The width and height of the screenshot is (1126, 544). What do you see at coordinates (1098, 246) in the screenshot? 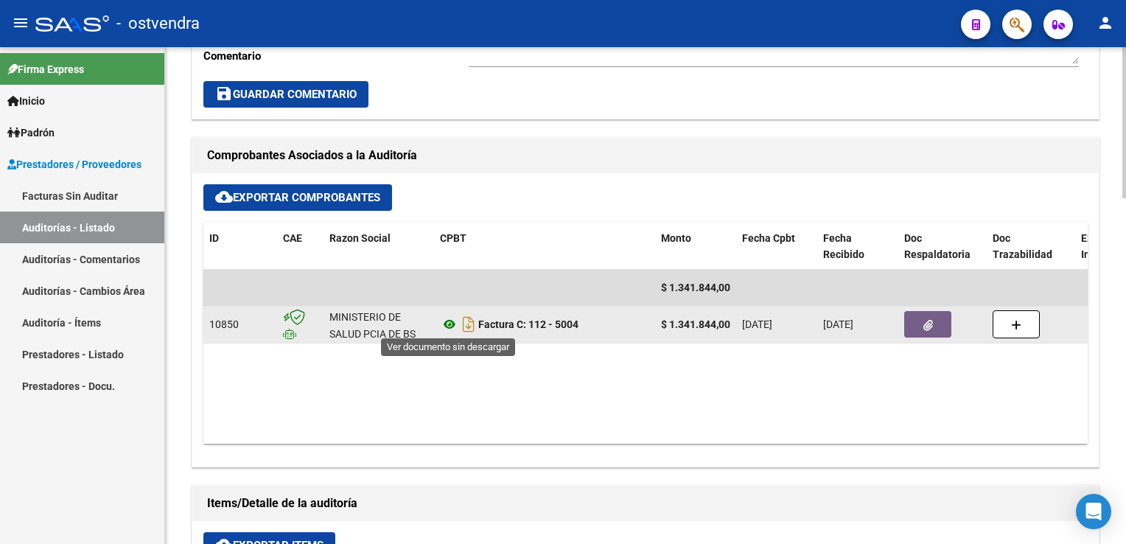
I see `span: Expte. Interno` at bounding box center [1098, 246].